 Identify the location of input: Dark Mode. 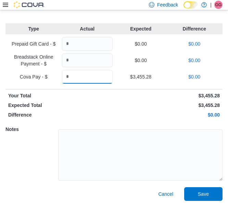
(191, 5).